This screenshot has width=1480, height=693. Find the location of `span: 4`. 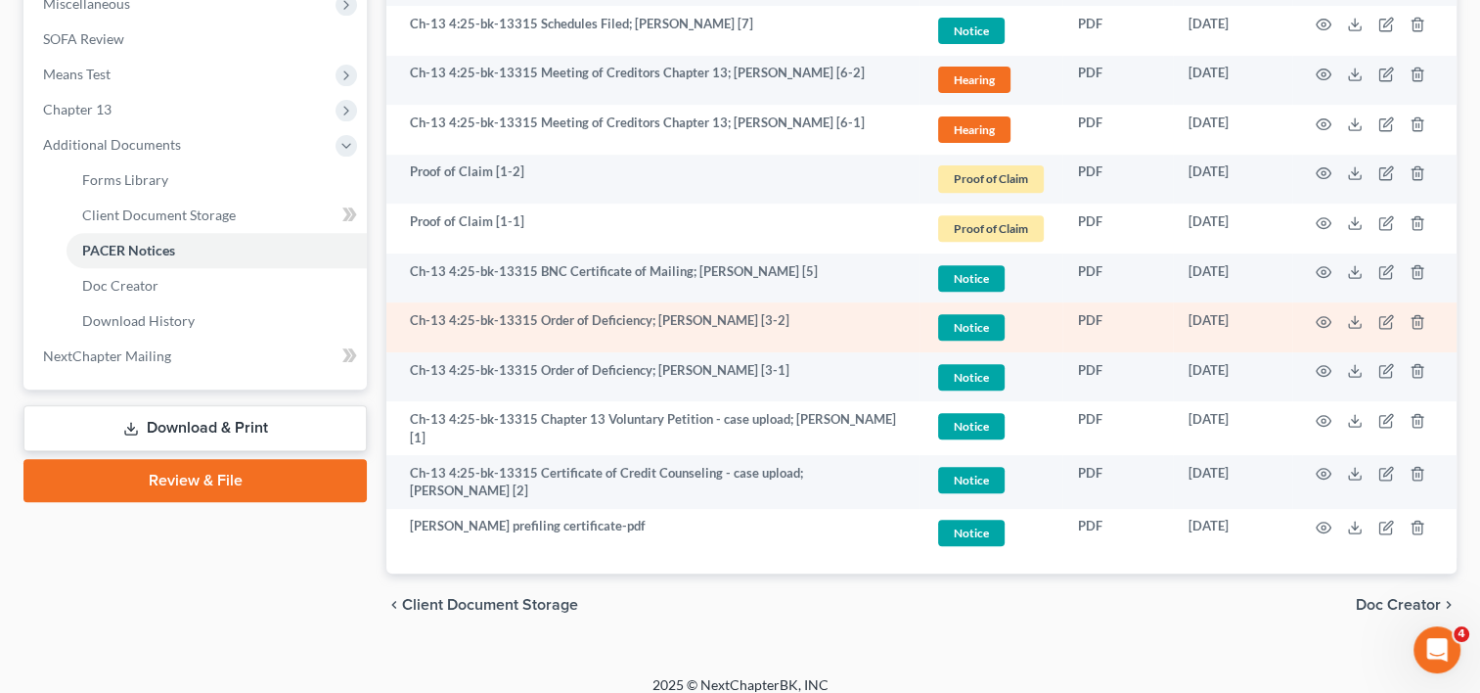

span: 4 is located at coordinates (1461, 634).